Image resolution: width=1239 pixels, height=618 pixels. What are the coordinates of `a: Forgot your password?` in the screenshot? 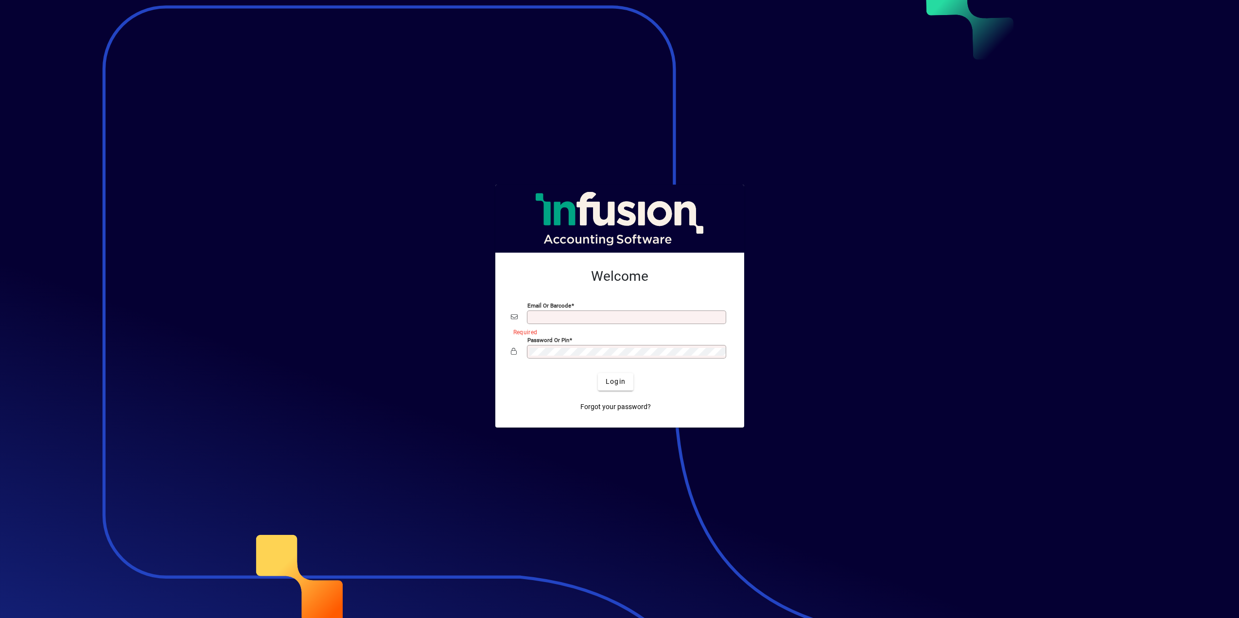 It's located at (615, 407).